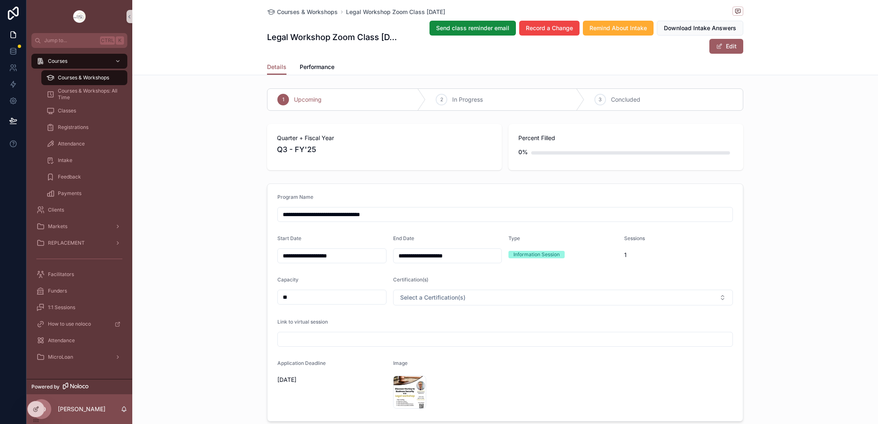 The width and height of the screenshot is (878, 424). Describe the element at coordinates (84, 177) in the screenshot. I see `a: Feedback` at that location.